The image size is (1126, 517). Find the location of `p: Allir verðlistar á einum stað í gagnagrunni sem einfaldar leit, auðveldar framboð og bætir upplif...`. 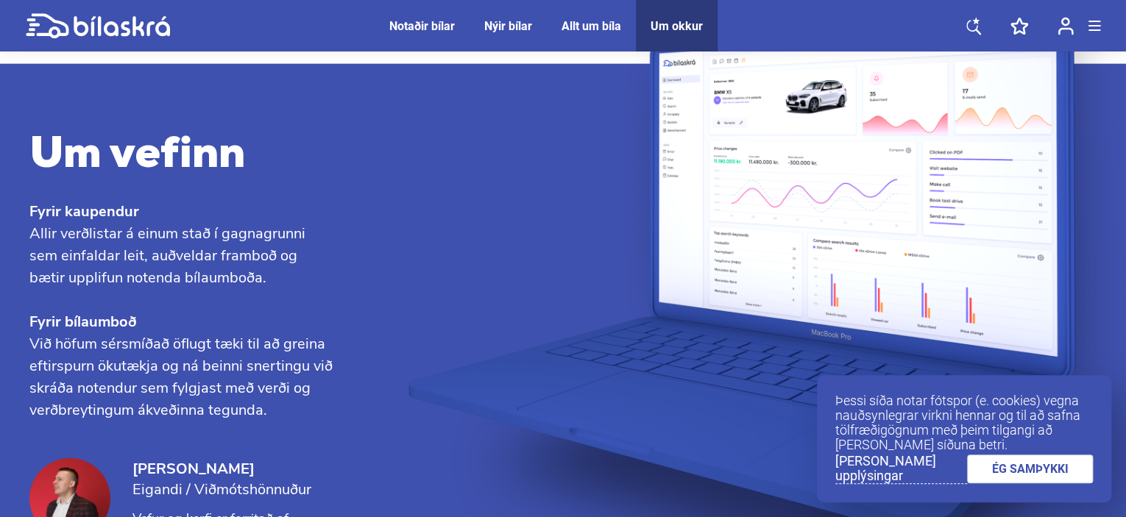

p: Allir verðlistar á einum stað í gagnagrunni sem einfaldar leit, auðveldar framboð og bætir upplif... is located at coordinates (182, 256).